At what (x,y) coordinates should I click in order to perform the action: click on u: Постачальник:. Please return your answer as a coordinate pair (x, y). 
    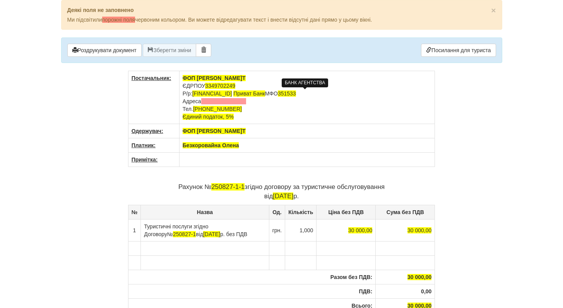
    Looking at the image, I should click on (151, 78).